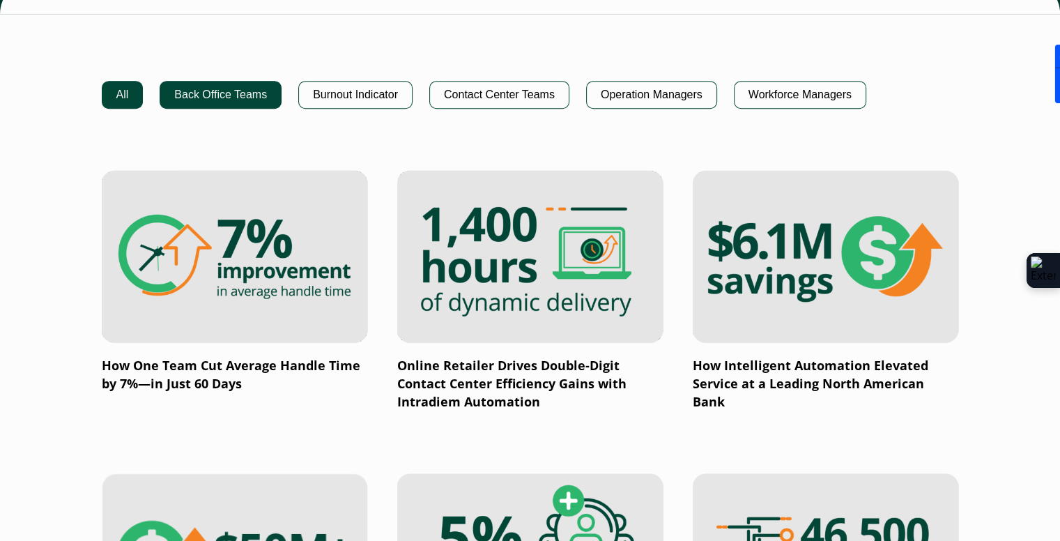 This screenshot has width=1060, height=541. I want to click on p: How One Team Cut Average Handle Time by 7%—in Just 60 Days, so click(235, 375).